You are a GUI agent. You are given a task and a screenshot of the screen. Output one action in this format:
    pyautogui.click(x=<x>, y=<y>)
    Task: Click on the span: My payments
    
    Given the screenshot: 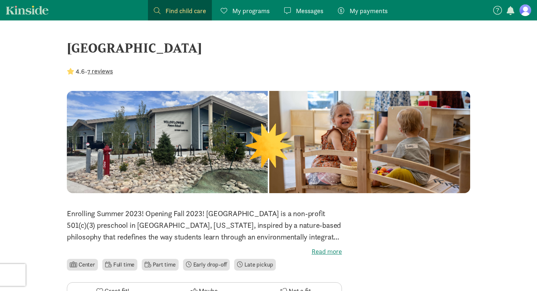 What is the action you would take?
    pyautogui.click(x=369, y=11)
    